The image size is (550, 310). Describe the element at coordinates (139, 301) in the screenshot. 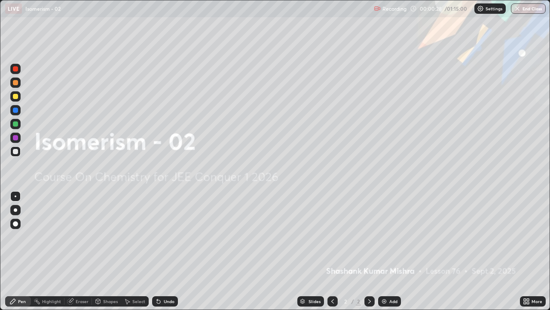

I see `div: Select` at that location.